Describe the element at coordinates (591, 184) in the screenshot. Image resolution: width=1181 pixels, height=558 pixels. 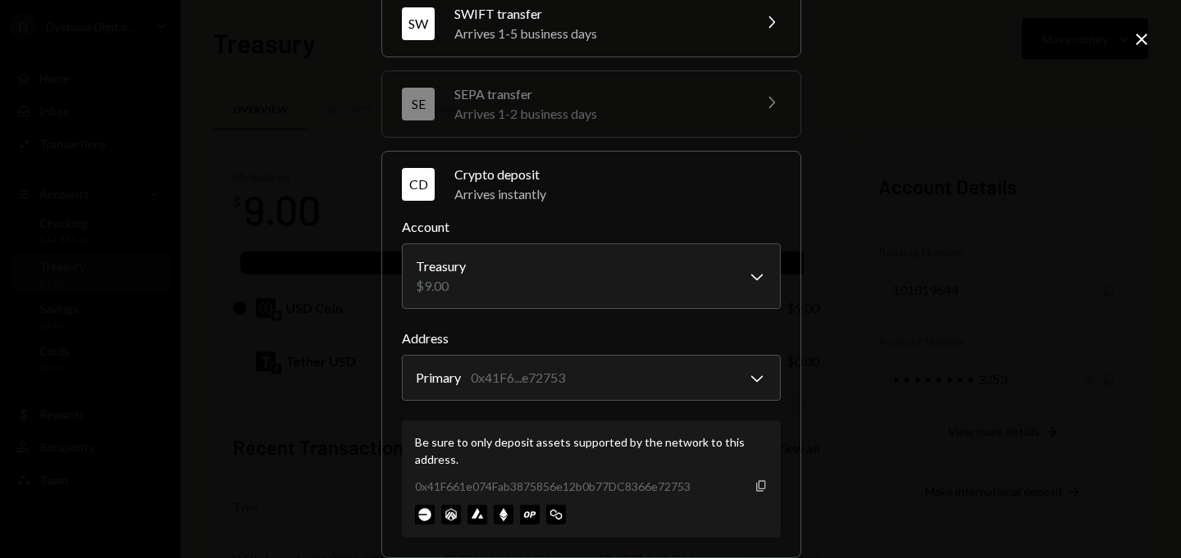
I see `button: CDCrypto depositArrives instantly` at that location.